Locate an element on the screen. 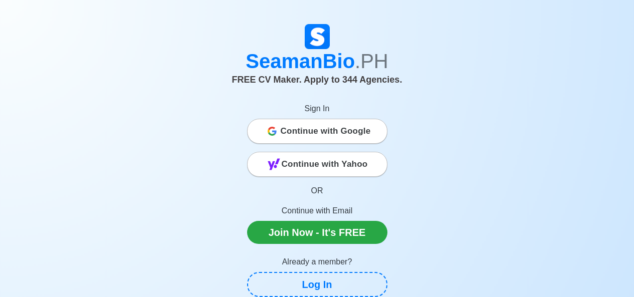  button: Continue with Google is located at coordinates (317, 131).